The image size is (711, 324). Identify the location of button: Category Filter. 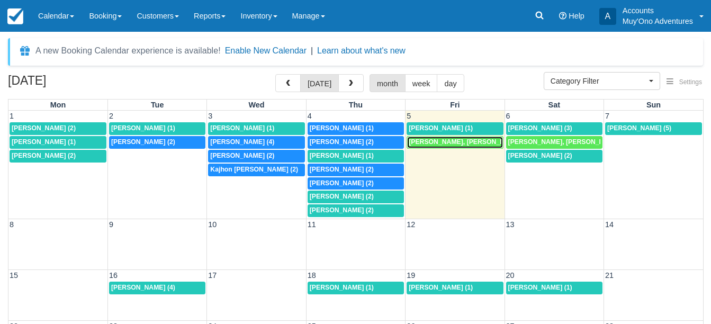
(602, 81).